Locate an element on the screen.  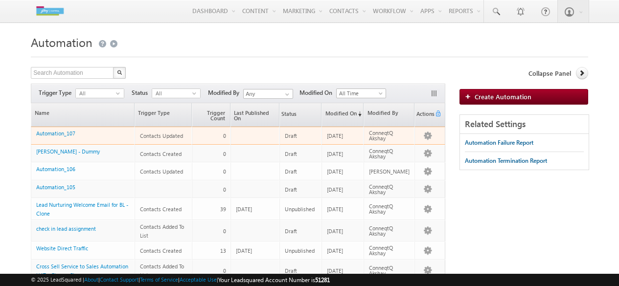
div: Related Settings is located at coordinates (524, 124).